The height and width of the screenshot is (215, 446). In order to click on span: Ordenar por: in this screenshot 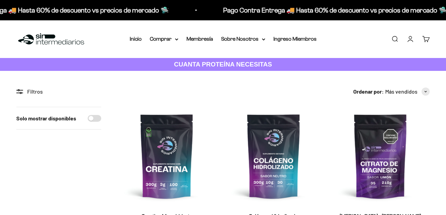, I will do `click(368, 92)`.